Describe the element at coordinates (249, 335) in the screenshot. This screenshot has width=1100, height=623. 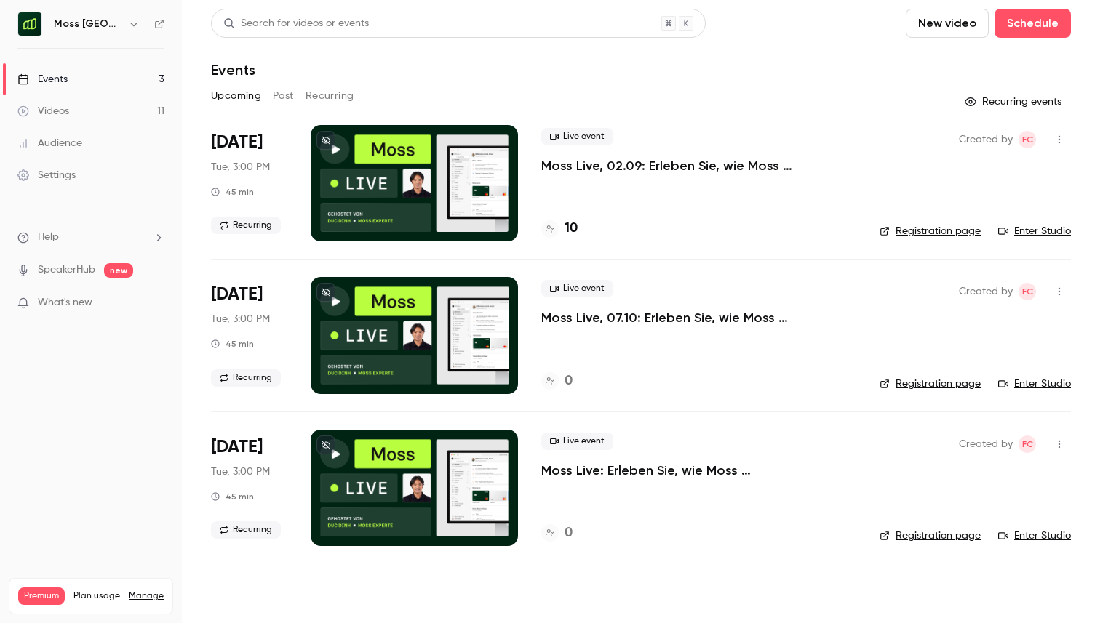
I see `div: Oct 7 Tue, 3:00 PM (Europe/Berlin)` at that location.